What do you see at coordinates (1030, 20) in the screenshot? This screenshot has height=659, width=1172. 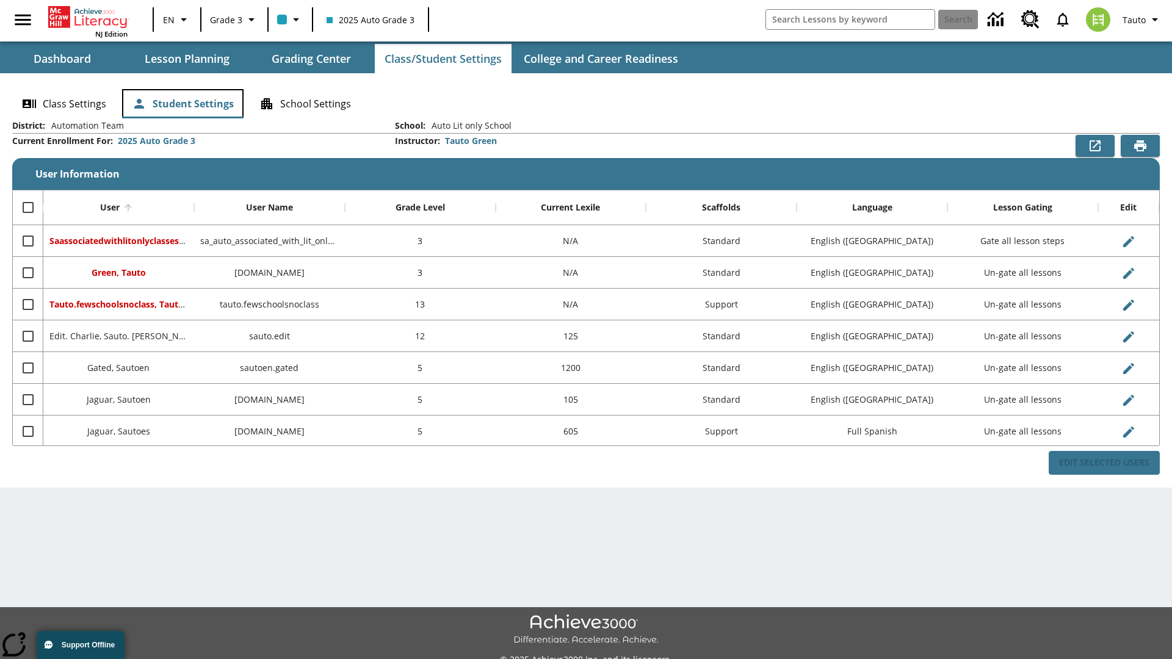 I see `a: Resource Center, Will open in new tab` at bounding box center [1030, 20].